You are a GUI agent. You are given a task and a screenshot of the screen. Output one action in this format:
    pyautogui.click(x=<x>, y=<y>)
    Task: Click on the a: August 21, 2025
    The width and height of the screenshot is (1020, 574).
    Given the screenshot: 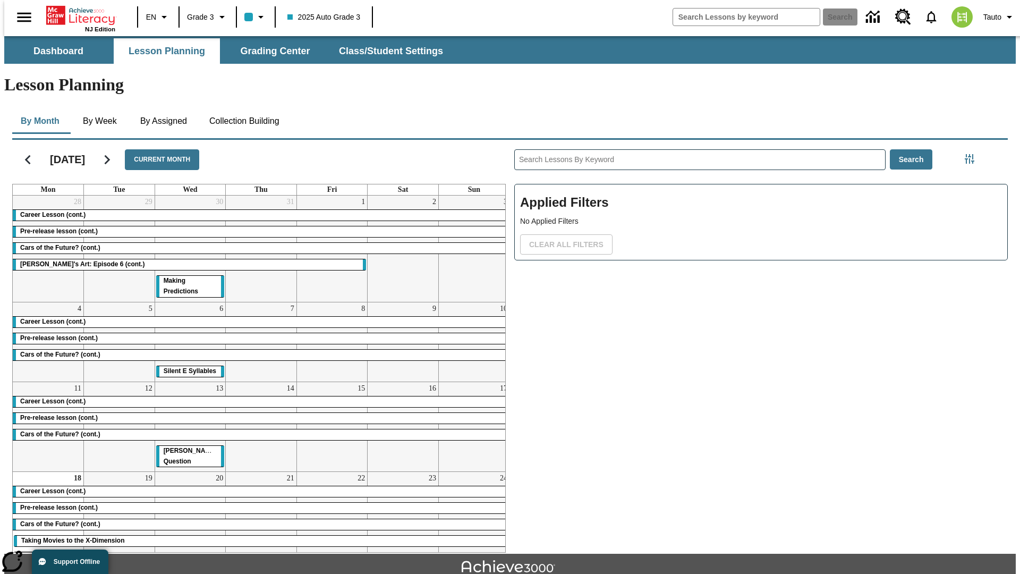 What is the action you would take?
    pyautogui.click(x=291, y=478)
    